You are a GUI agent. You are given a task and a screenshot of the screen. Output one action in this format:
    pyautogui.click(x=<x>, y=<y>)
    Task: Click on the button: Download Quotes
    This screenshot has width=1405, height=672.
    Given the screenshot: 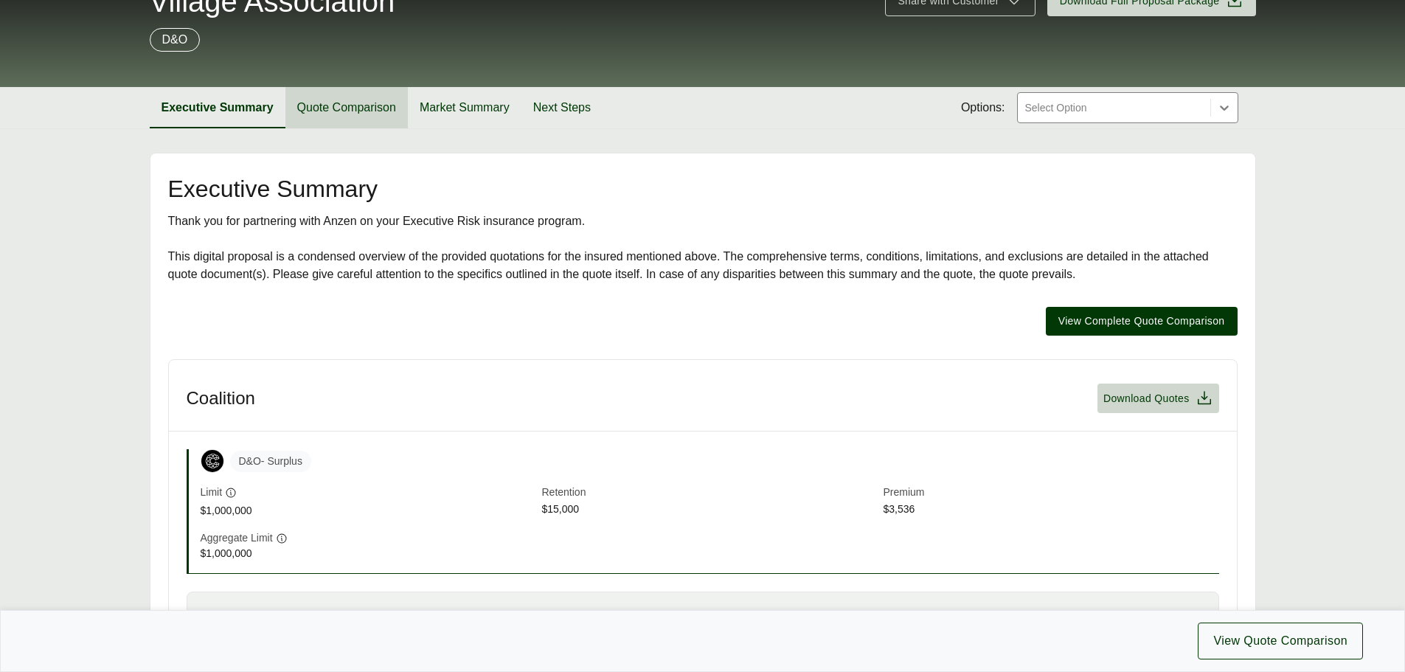 What is the action you would take?
    pyautogui.click(x=1158, y=398)
    